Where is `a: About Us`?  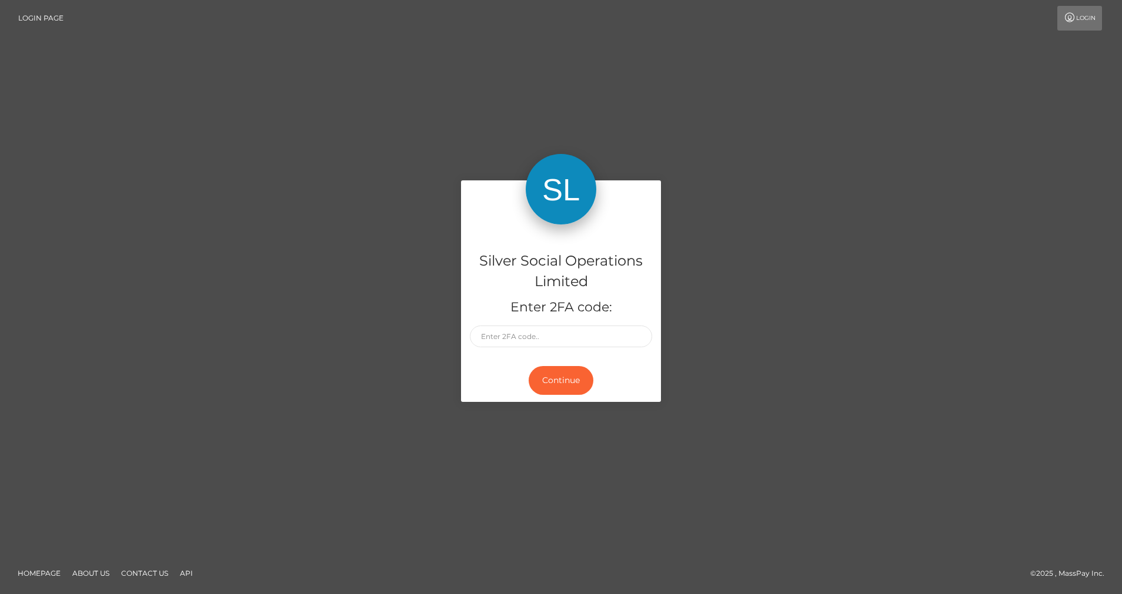
a: About Us is located at coordinates (91, 573).